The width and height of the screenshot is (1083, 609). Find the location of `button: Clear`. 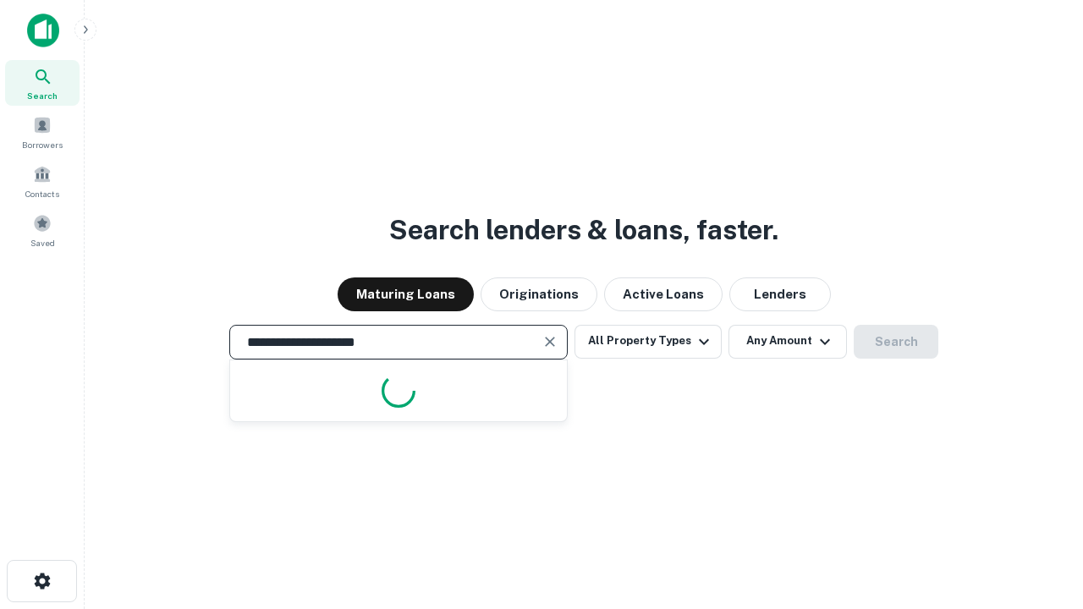

button: Clear is located at coordinates (550, 342).